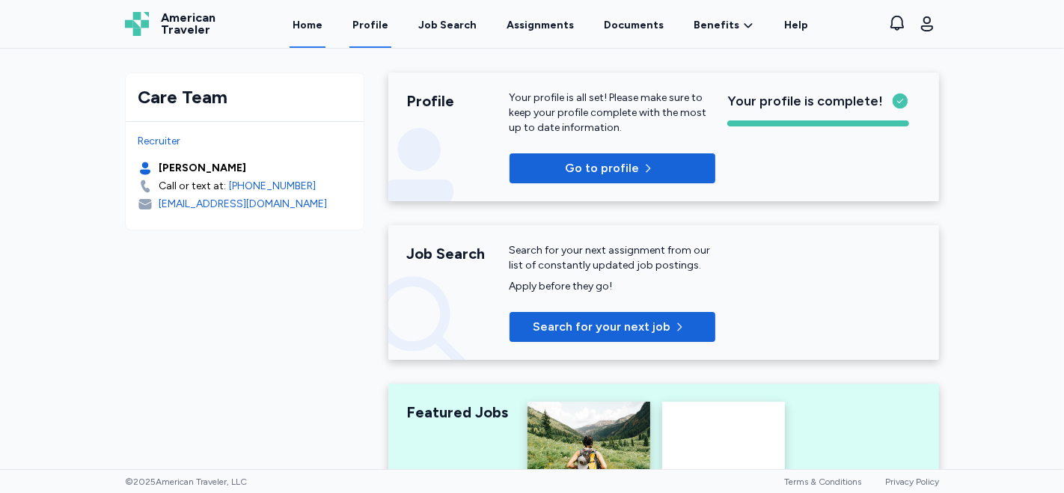  I want to click on div: Search for your next assignment from our list of constantly updated job postings., so click(612, 258).